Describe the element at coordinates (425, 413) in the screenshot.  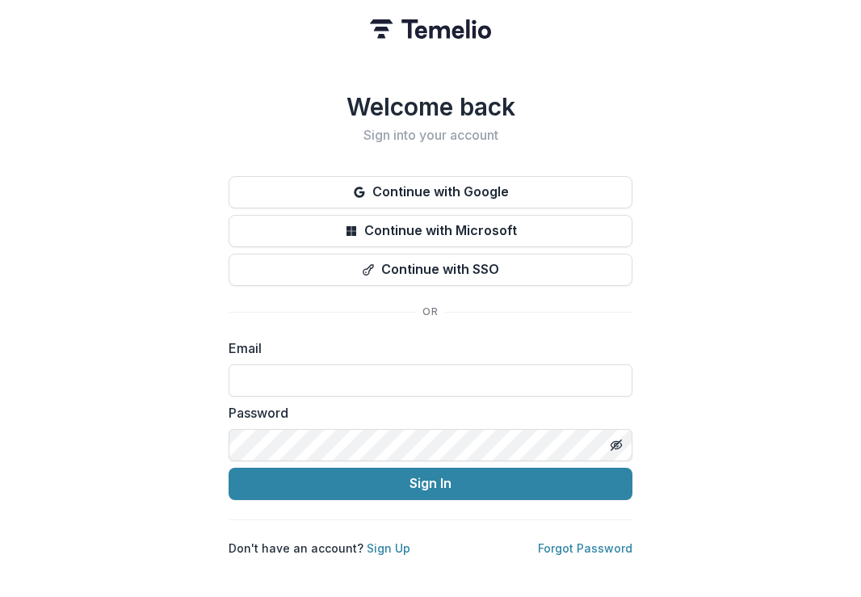
I see `label: Password` at that location.